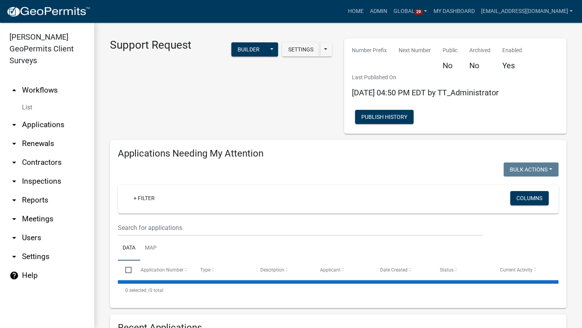 The image size is (582, 328). Describe the element at coordinates (163, 270) in the screenshot. I see `datatable-header-cell: Application Number` at that location.